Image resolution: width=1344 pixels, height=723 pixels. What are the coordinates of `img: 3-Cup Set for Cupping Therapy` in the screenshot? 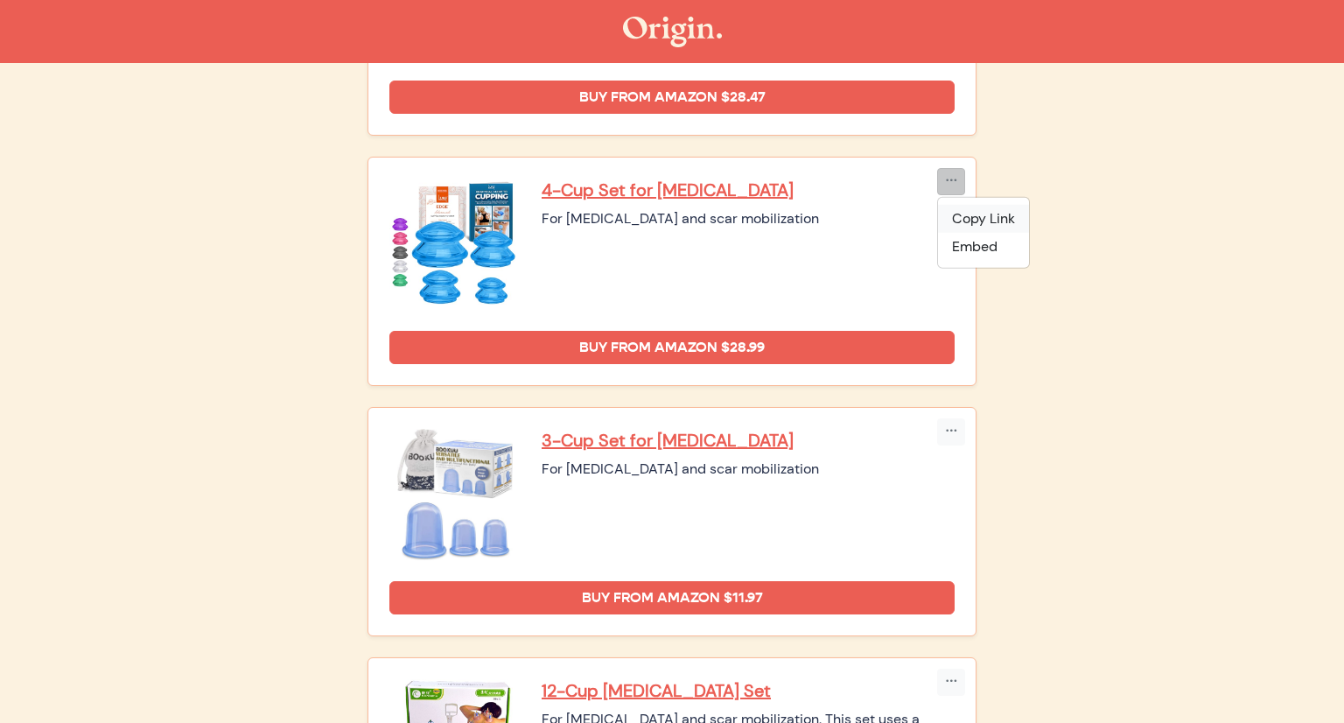 It's located at (455, 494).